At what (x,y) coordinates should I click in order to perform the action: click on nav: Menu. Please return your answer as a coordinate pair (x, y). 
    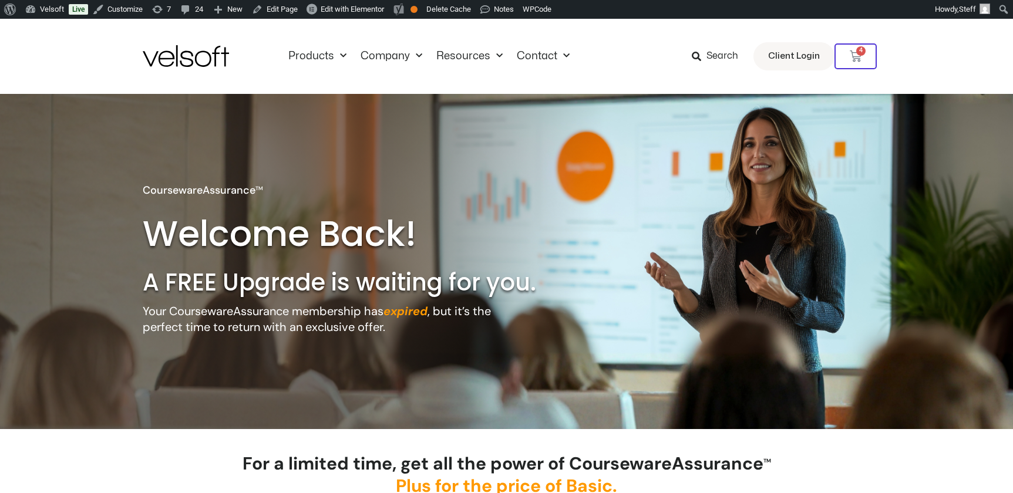
    Looking at the image, I should click on (429, 56).